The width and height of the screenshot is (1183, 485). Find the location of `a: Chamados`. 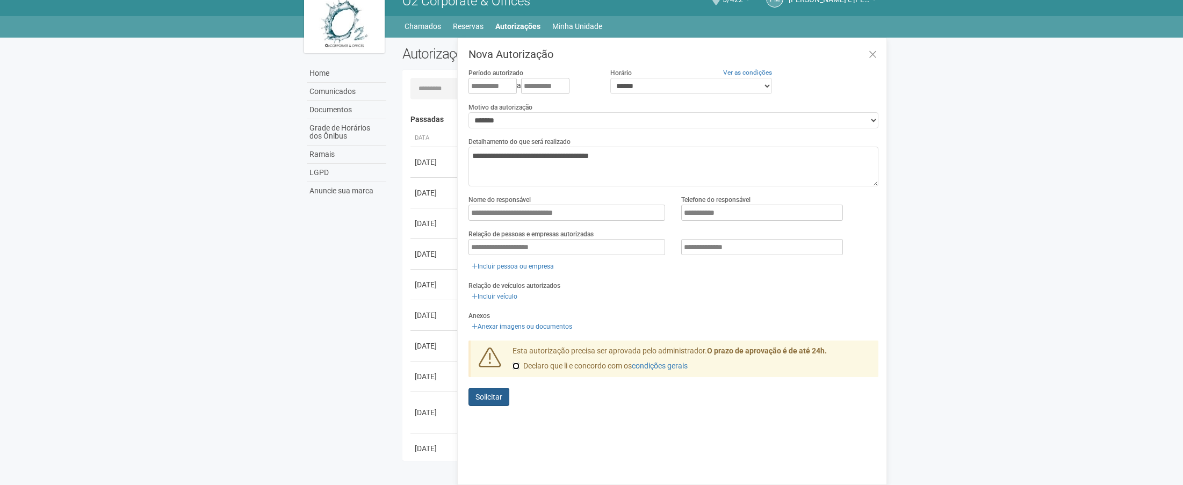

a: Chamados is located at coordinates (423, 26).